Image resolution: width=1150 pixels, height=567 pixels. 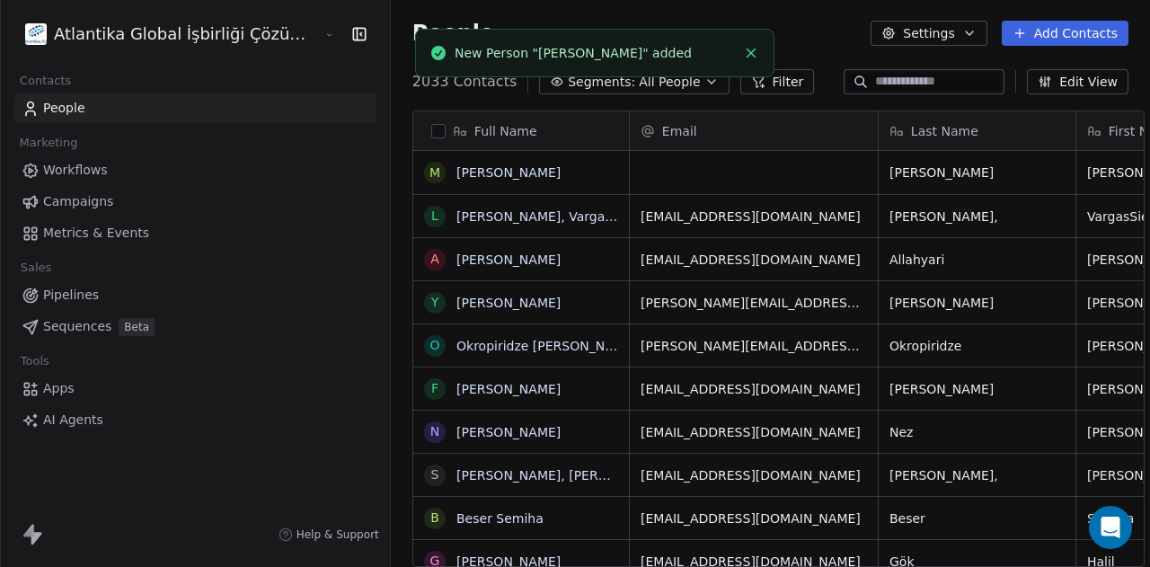 What do you see at coordinates (928, 33) in the screenshot?
I see `button: Settings` at bounding box center [928, 33].